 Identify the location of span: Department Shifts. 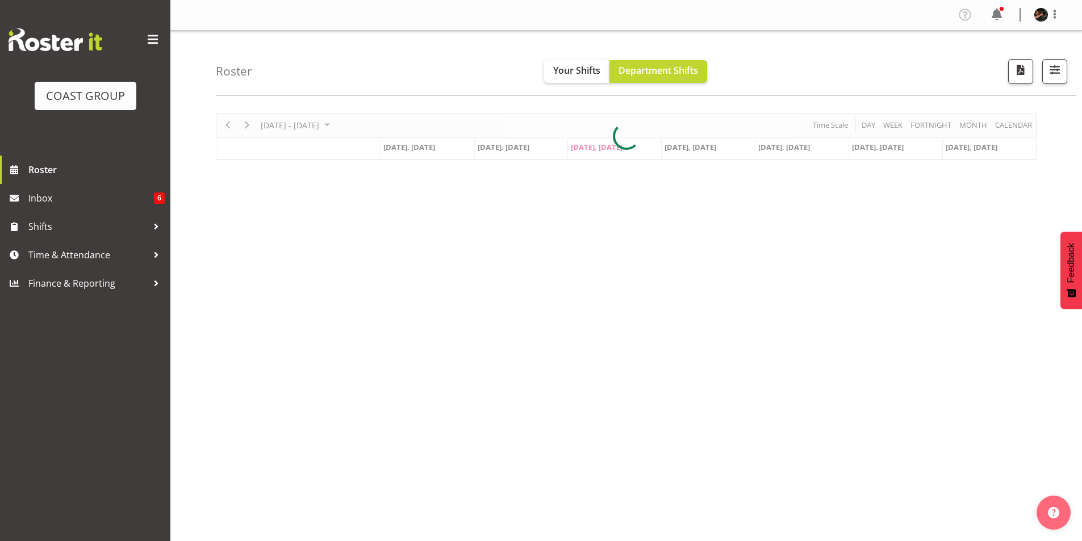
(658, 70).